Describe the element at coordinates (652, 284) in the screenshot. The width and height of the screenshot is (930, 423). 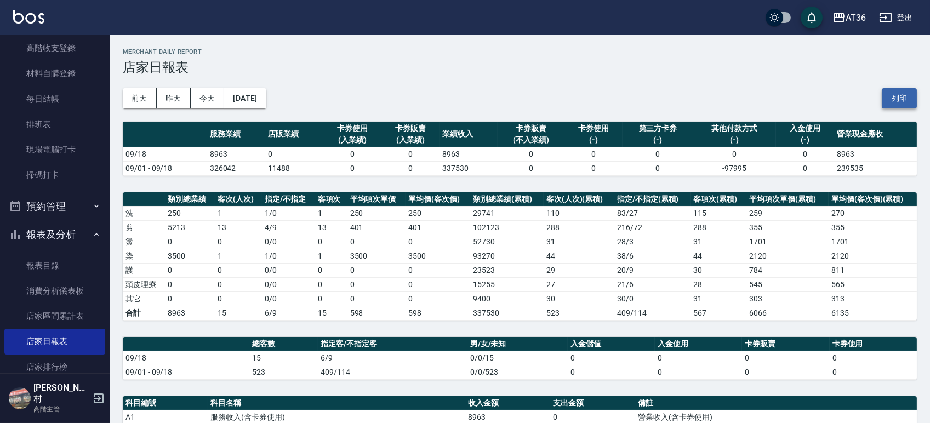
I see `td: 21 / 6` at that location.